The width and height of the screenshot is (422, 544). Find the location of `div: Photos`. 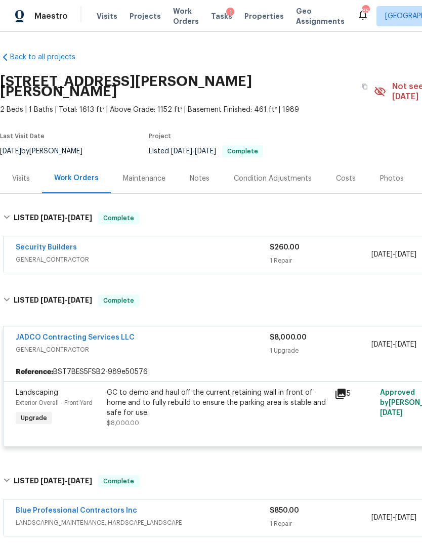

div: Photos is located at coordinates (392, 179).